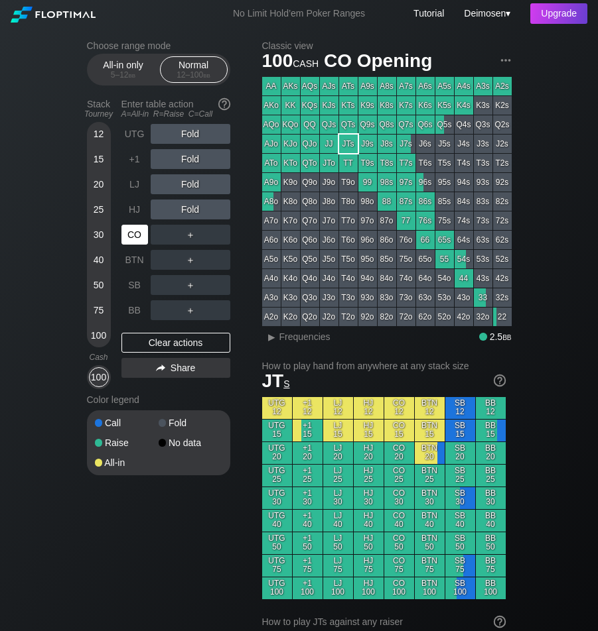 The width and height of the screenshot is (598, 631). What do you see at coordinates (460, 476) in the screenshot?
I see `div: SB 25` at bounding box center [460, 476].